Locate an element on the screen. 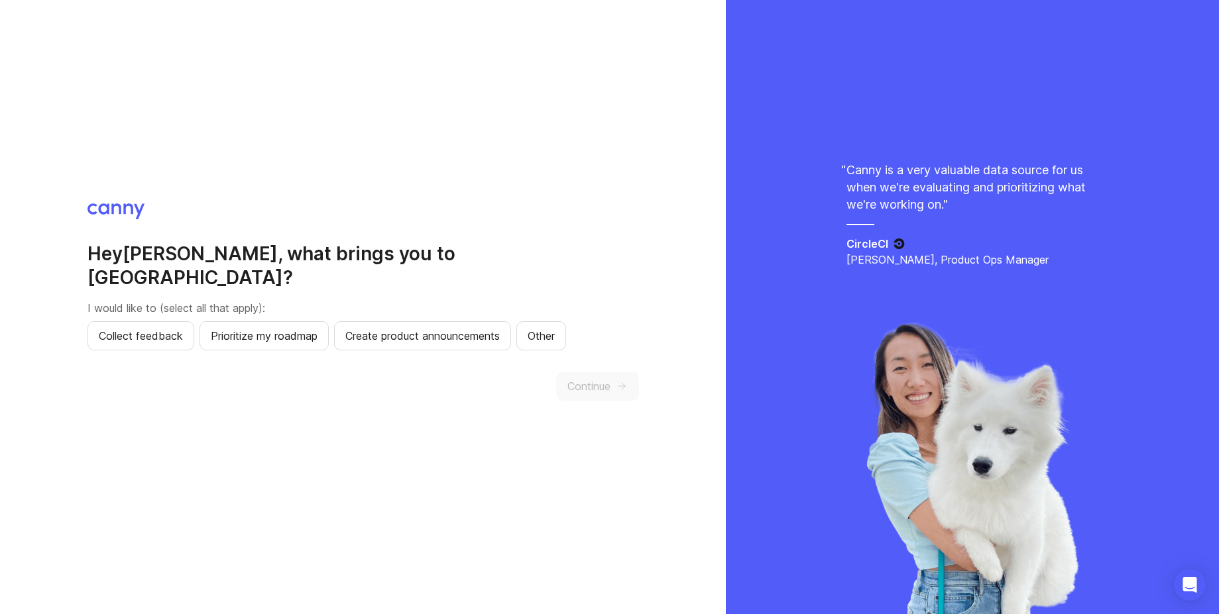 This screenshot has width=1219, height=614. img: liya-429d2be8cea6414bfc71c507a98abbfa.webp is located at coordinates (972, 469).